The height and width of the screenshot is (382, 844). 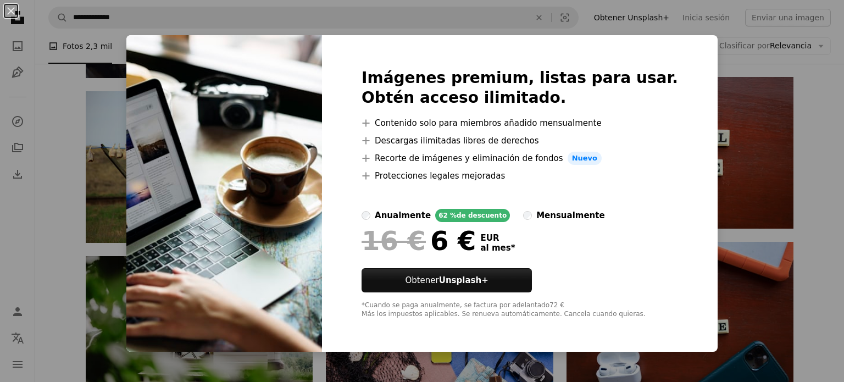 I want to click on span: 16 €, so click(x=394, y=241).